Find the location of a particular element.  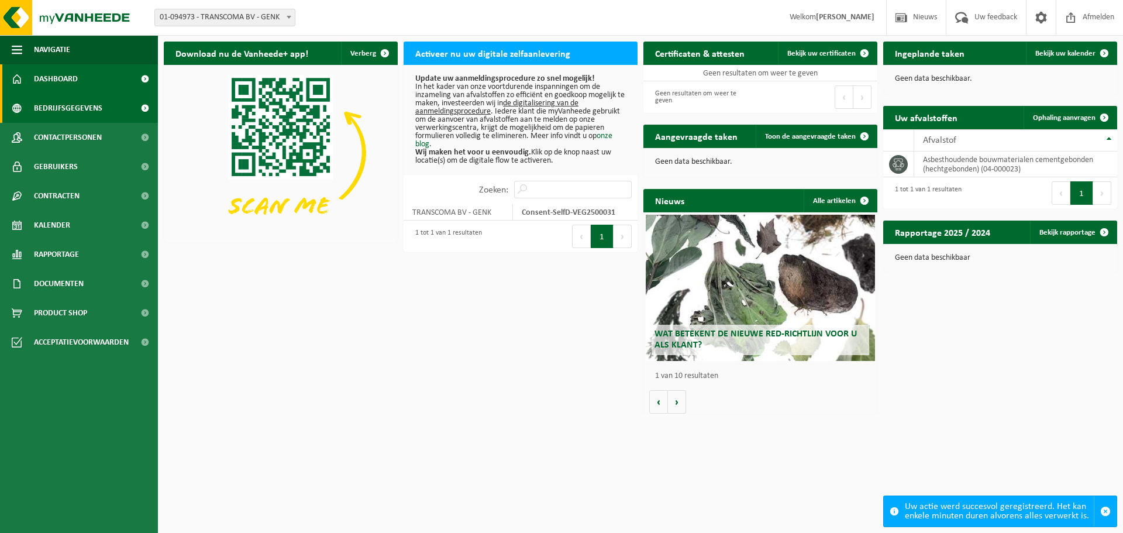

u: de digitalisering van de aanmeldingsprocedure is located at coordinates (497, 107).